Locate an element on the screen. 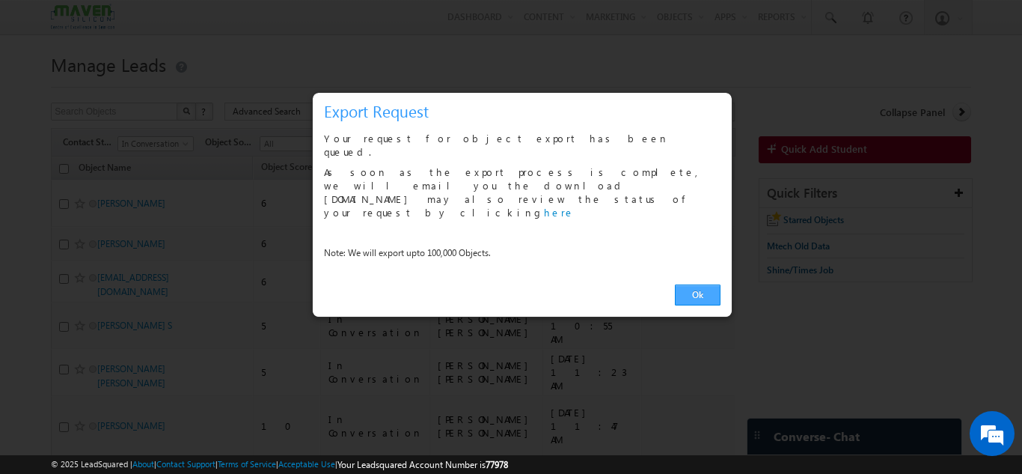 The image size is (1022, 474). a: Ok is located at coordinates (697, 295).